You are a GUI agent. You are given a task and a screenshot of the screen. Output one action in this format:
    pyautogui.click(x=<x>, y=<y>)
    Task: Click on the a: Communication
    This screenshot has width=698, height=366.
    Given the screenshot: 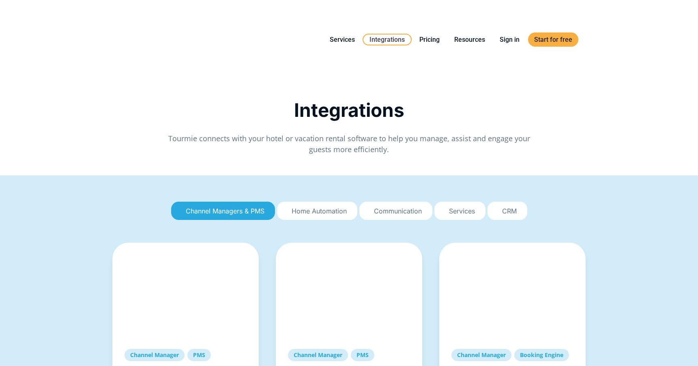 What is the action you would take?
    pyautogui.click(x=396, y=211)
    